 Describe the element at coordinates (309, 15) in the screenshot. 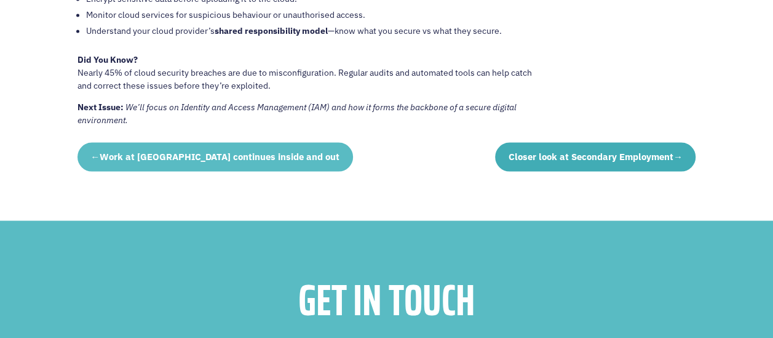

I see `li: Monitor cloud services for suspicious behaviour or unauthorised access.` at that location.